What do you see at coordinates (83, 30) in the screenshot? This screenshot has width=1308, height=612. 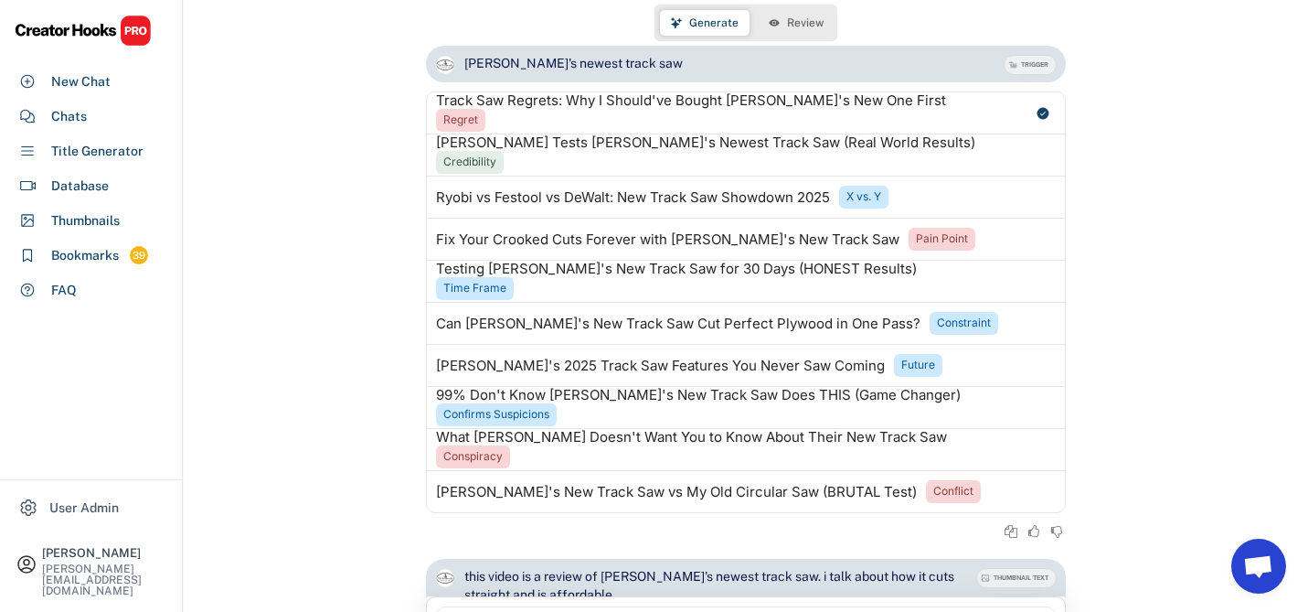 I see `img: CHPRO%20Logo.svg` at bounding box center [83, 30].